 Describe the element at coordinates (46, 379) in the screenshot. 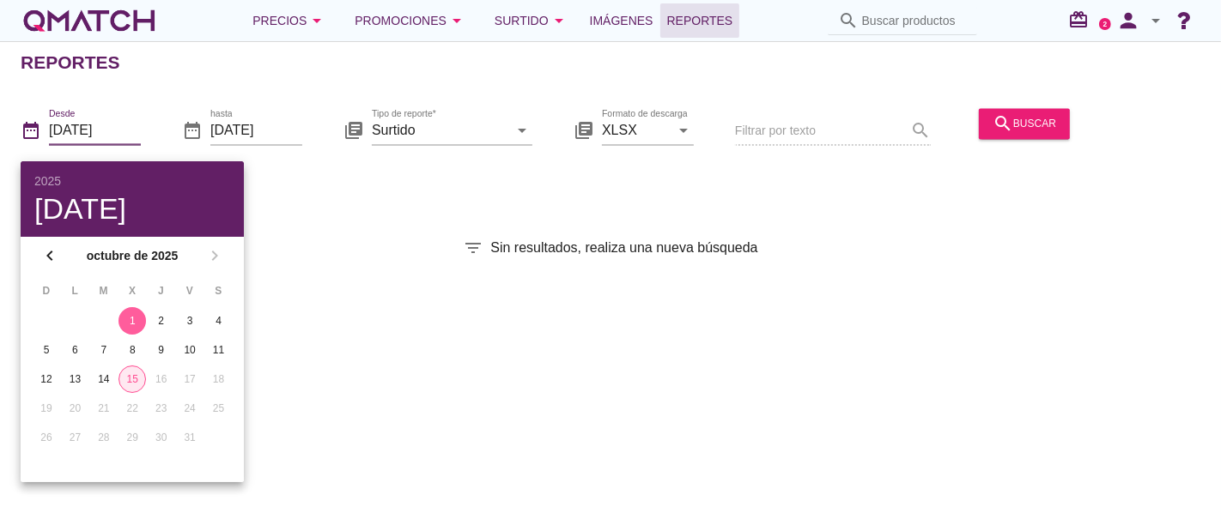

I see `div: 12` at that location.